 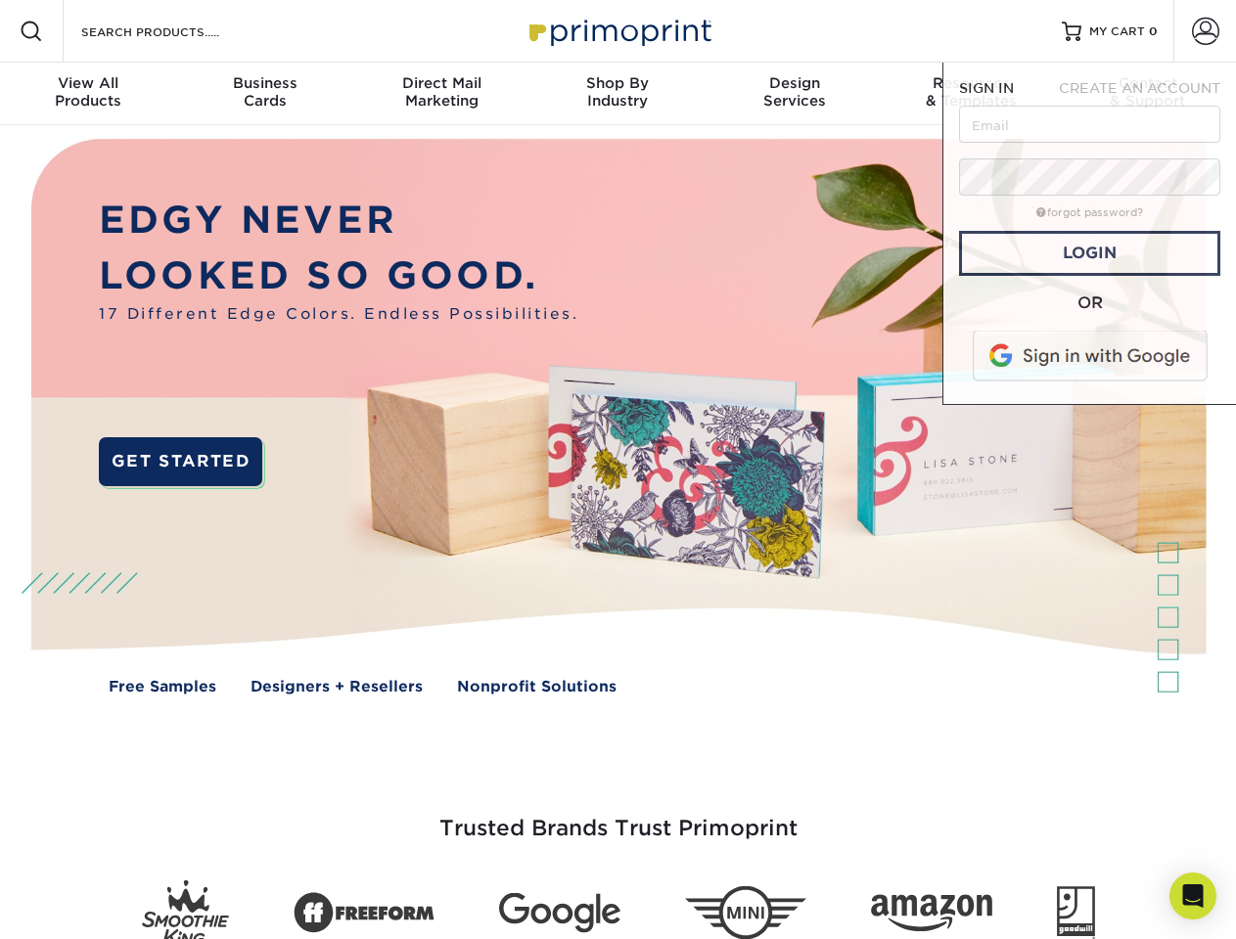 I want to click on span: 17 Different Edge Colors. Endless Possibilities., so click(x=339, y=314).